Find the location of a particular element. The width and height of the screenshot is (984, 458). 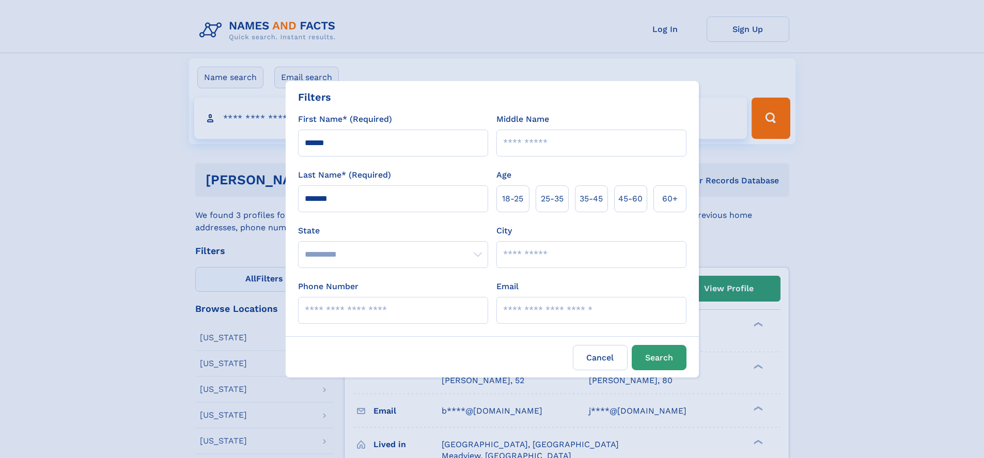

label: Cancel is located at coordinates (600, 358).